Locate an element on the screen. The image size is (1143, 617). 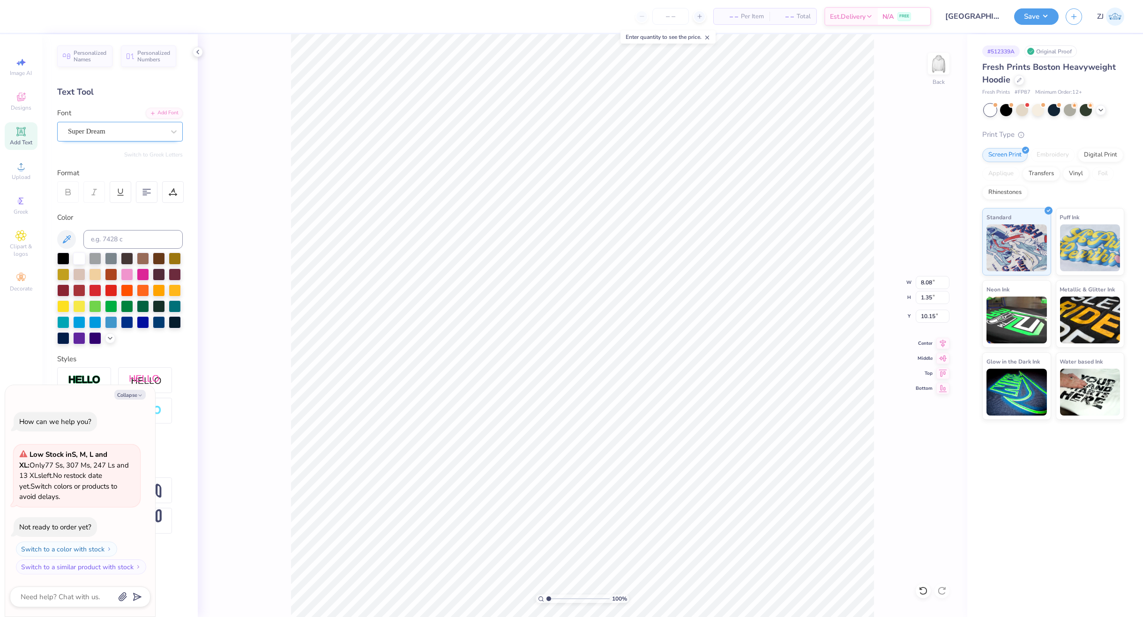
div: Foil is located at coordinates (1103, 174).